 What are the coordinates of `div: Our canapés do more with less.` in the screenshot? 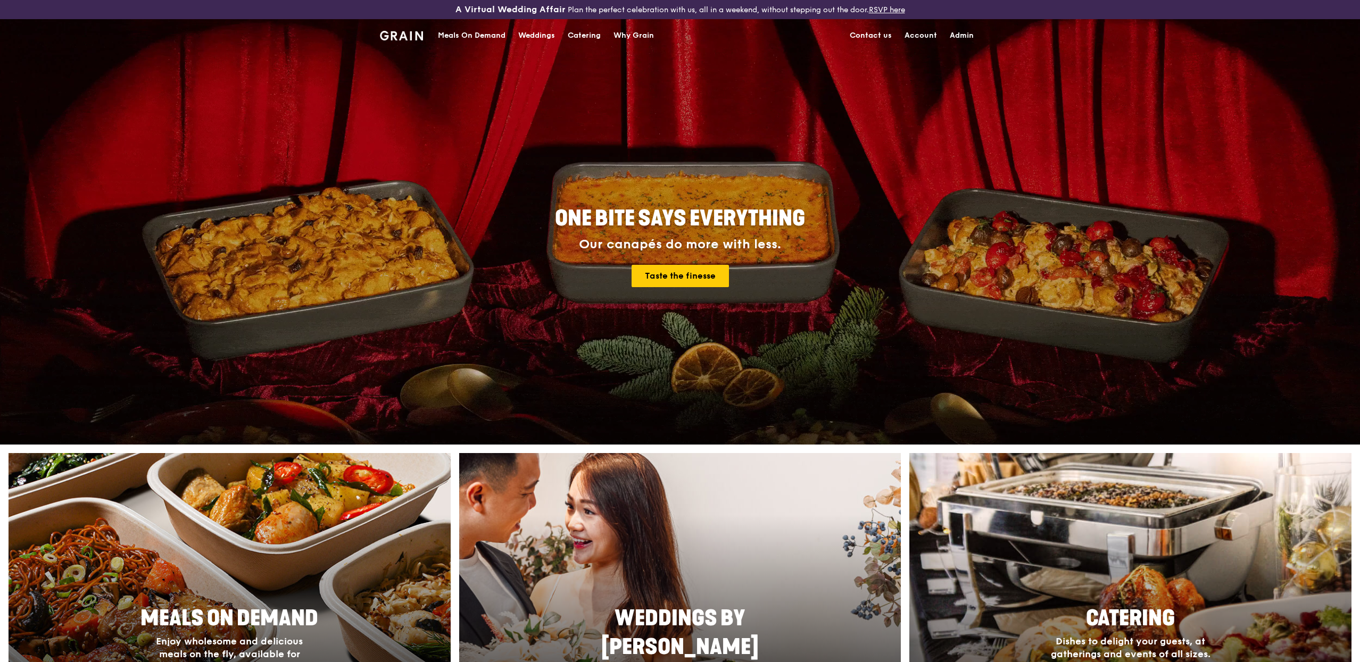 It's located at (680, 245).